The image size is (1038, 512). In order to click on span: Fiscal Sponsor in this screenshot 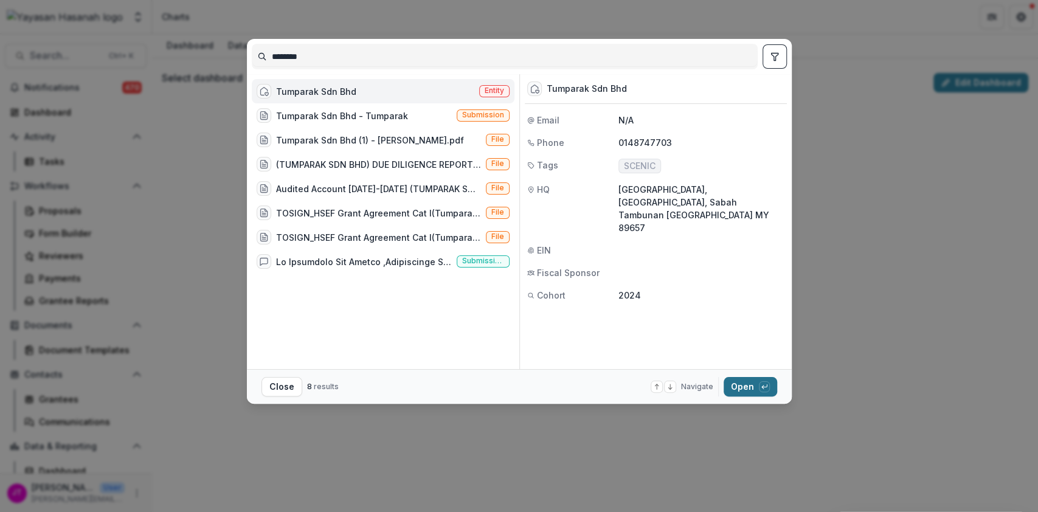, I will do `click(568, 272)`.